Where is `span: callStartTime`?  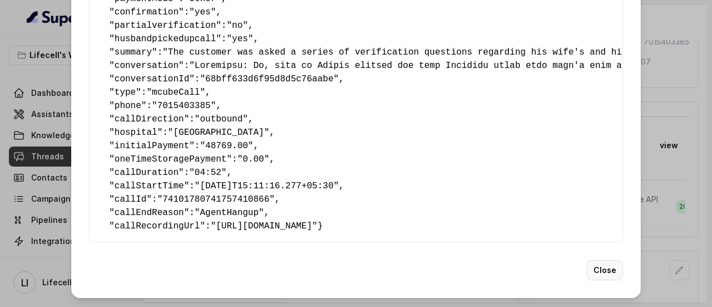 span: callStartTime is located at coordinates (149, 186).